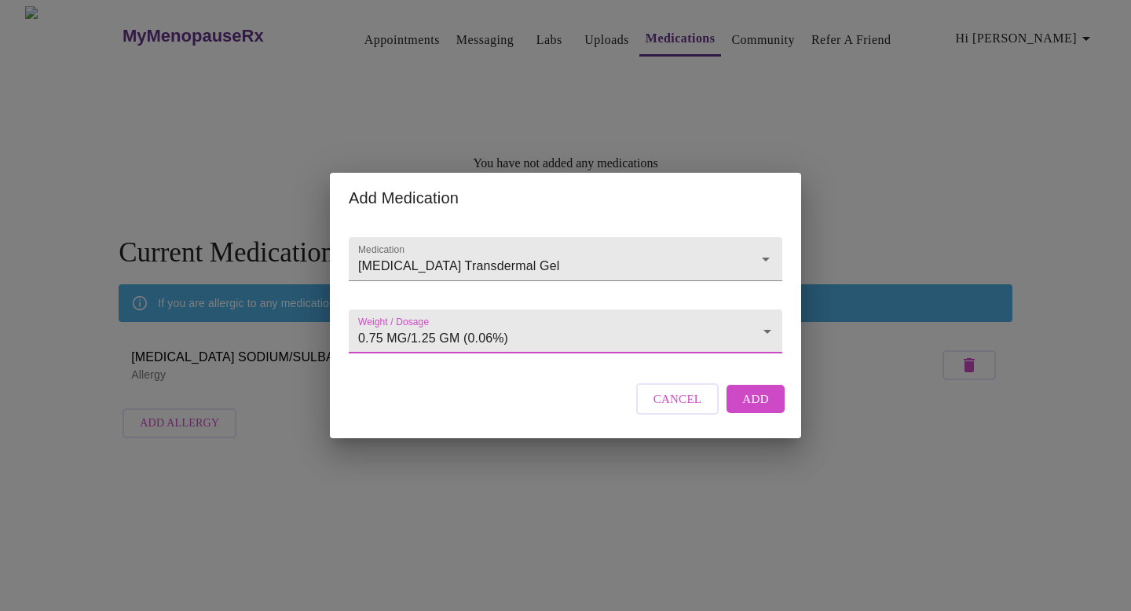 The width and height of the screenshot is (1131, 611). I want to click on span: Add, so click(755, 399).